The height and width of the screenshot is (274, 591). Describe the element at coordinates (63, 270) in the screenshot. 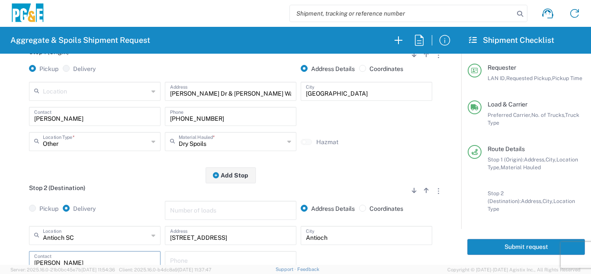

I see `span: Server: 2025.16.0-21b0bc45e7b` at that location.